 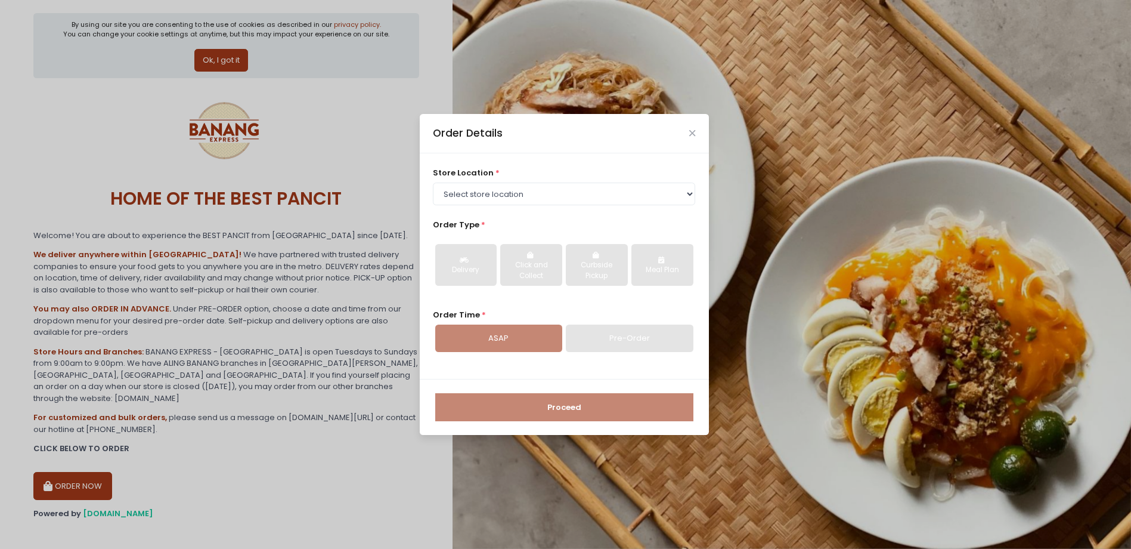 I want to click on div: Order Details, so click(x=468, y=133).